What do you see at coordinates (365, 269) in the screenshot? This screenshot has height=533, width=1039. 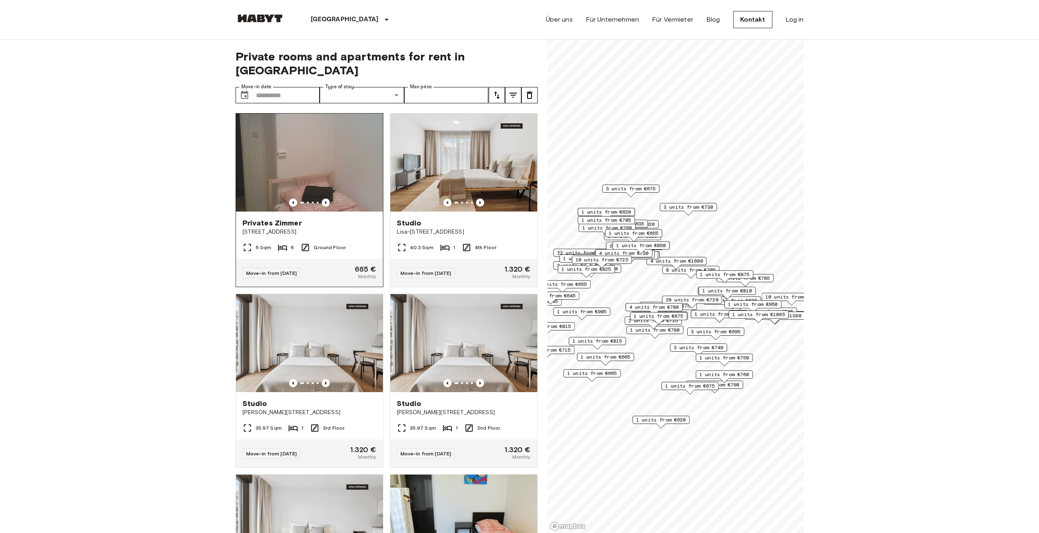 I see `span: 665 €` at bounding box center [365, 269].